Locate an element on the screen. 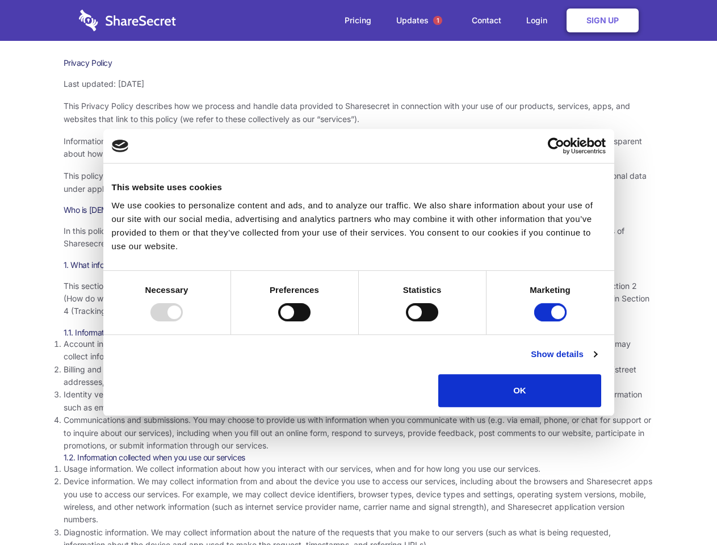 This screenshot has width=717, height=545. strong: Necessary is located at coordinates (167, 290).